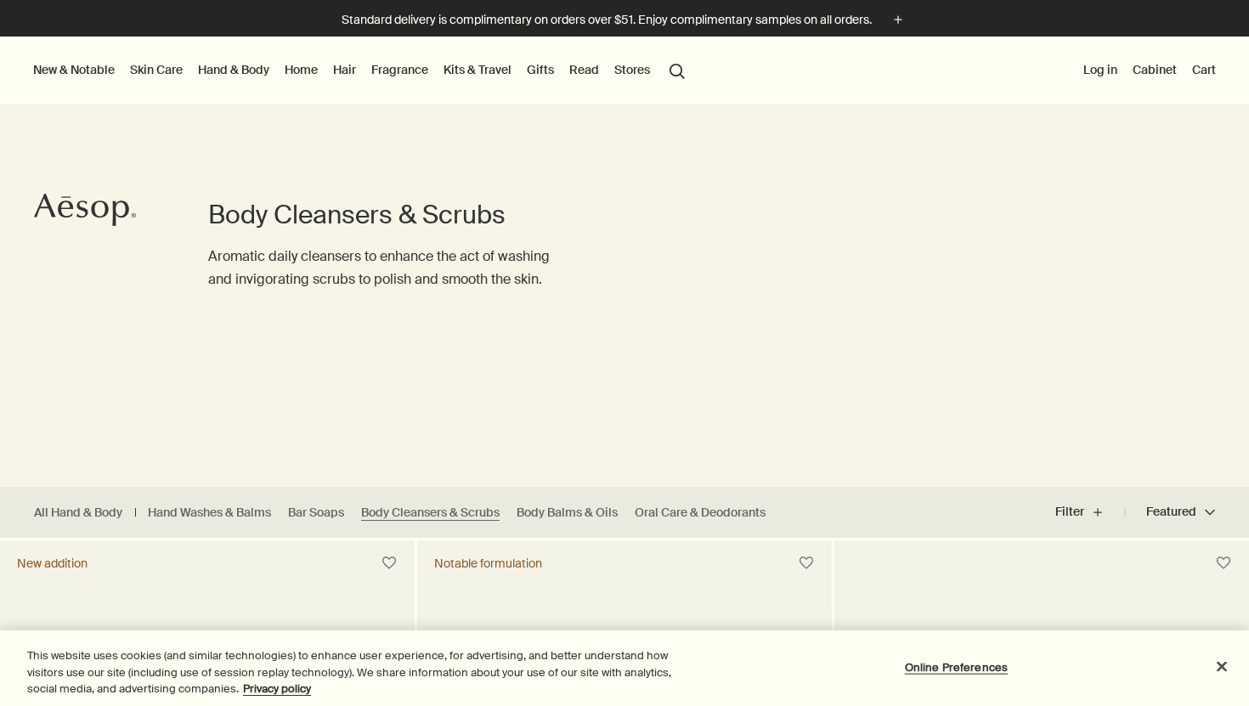 This screenshot has width=1249, height=706. I want to click on p: Standard delivery is complimentary on orders over $51. Enjoy complimentary samples on all orders., so click(607, 20).